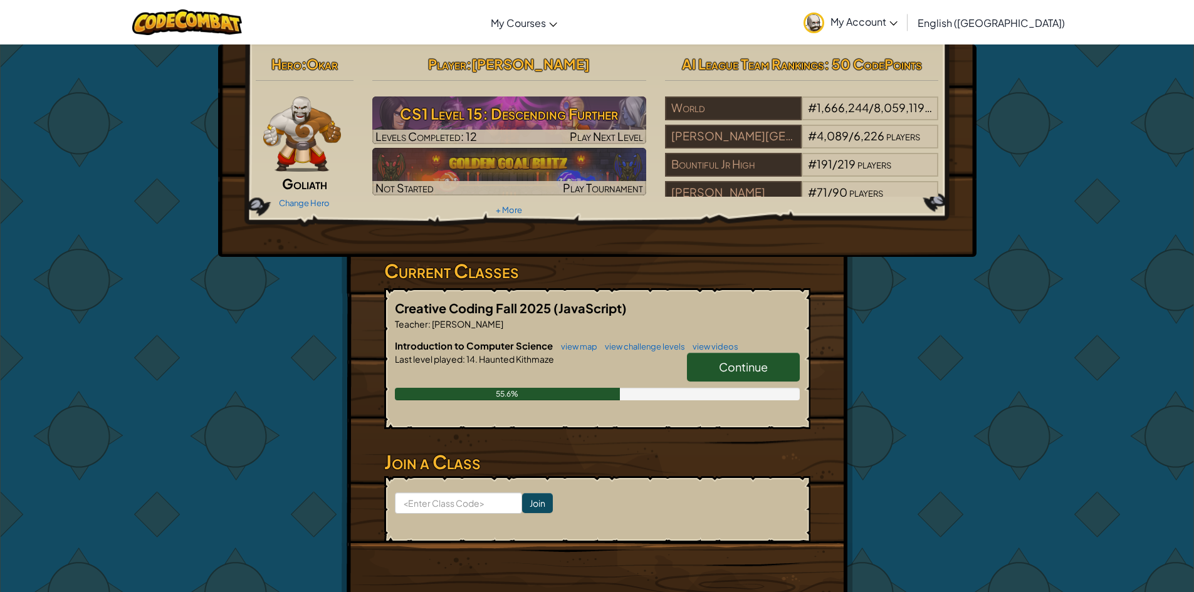  Describe the element at coordinates (187, 22) in the screenshot. I see `img: CodeCombat logo` at that location.